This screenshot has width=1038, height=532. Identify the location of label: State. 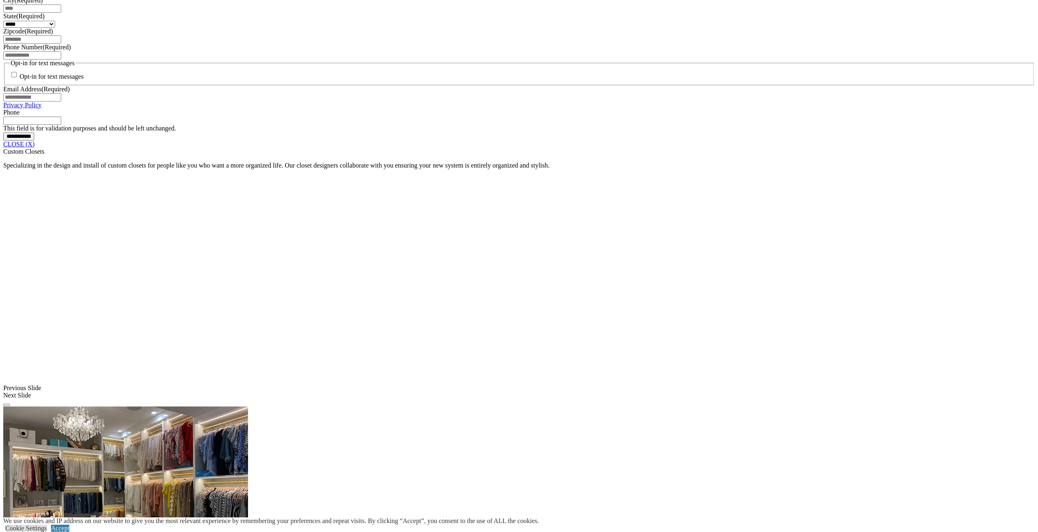
(24, 16).